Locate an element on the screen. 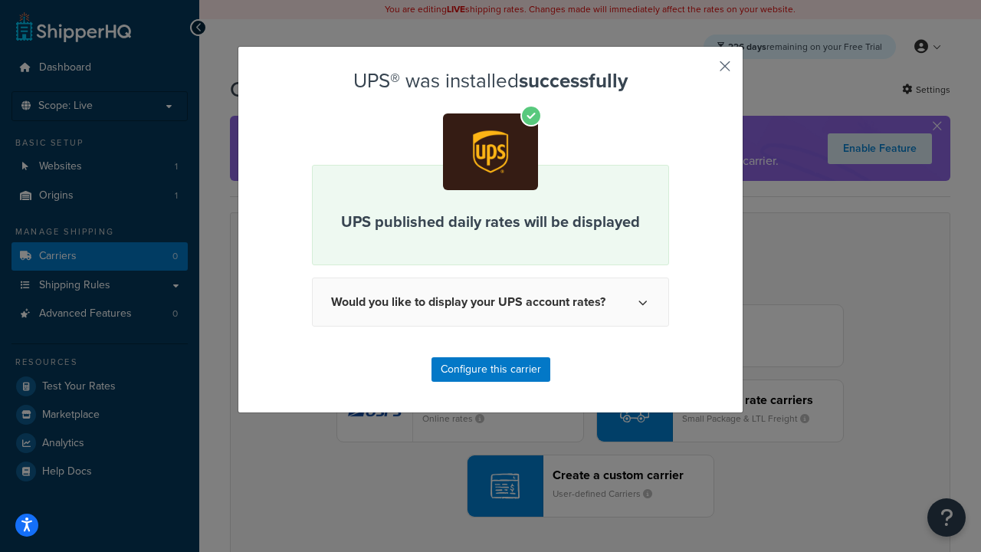  button: Configure this carrier is located at coordinates (491, 369).